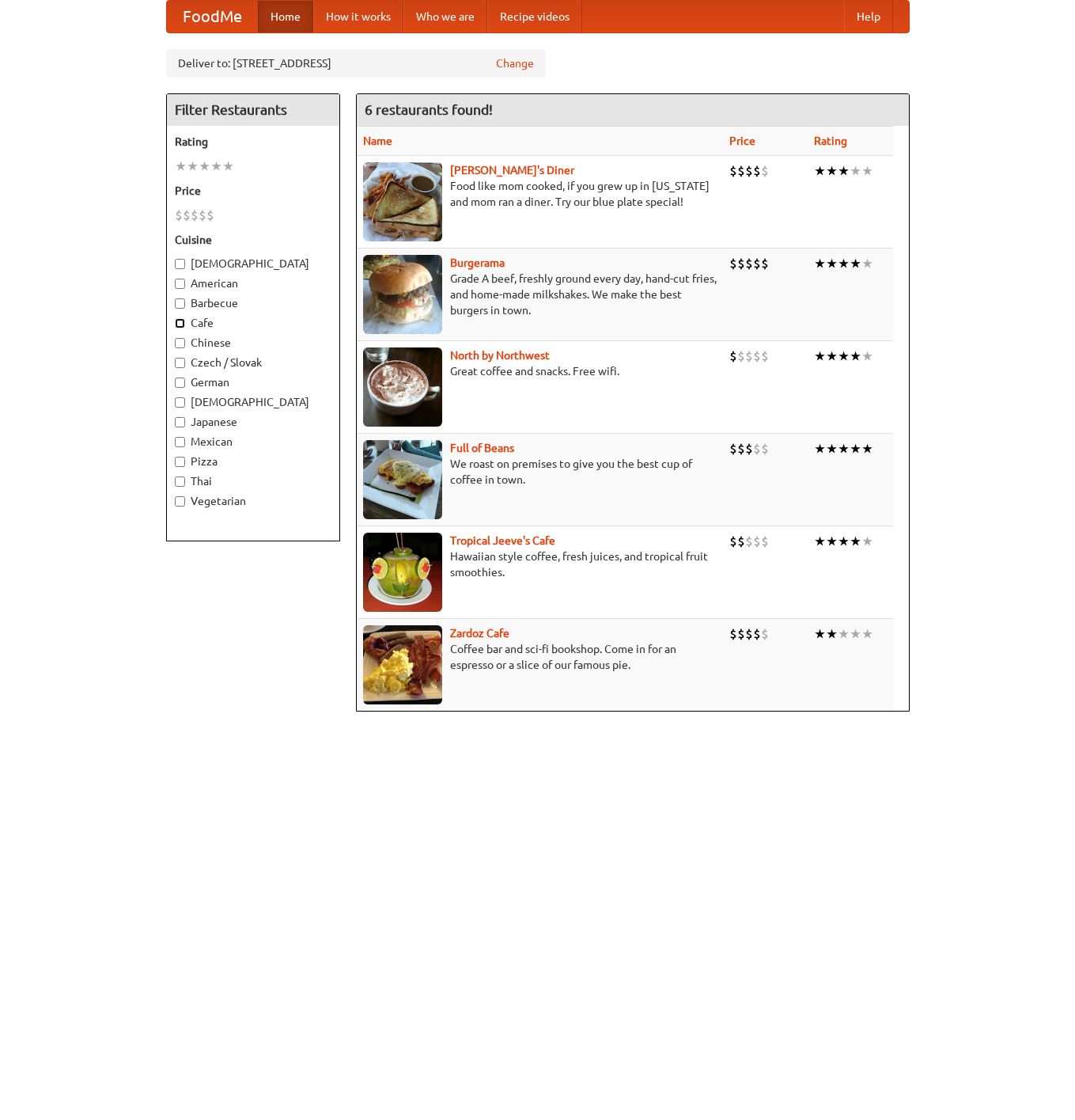 This screenshot has height=1120, width=1075. I want to click on b: North by Northwest, so click(500, 355).